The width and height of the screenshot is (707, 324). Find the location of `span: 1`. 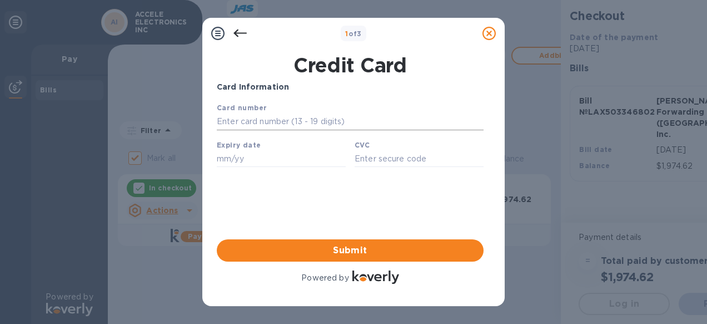

span: 1 is located at coordinates (346, 33).